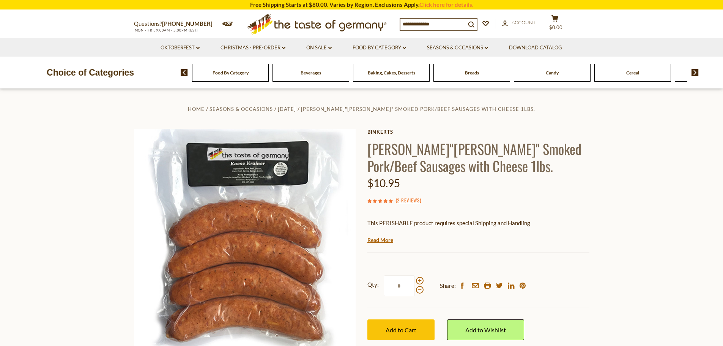 This screenshot has height=346, width=723. I want to click on a: Cereal, so click(632, 72).